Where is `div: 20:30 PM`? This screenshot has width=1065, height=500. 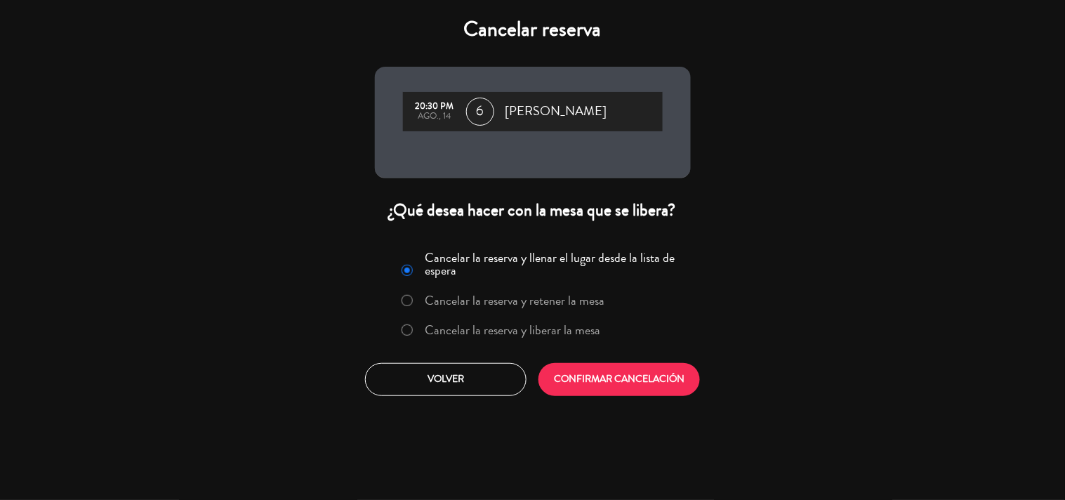
div: 20:30 PM is located at coordinates (435, 107).